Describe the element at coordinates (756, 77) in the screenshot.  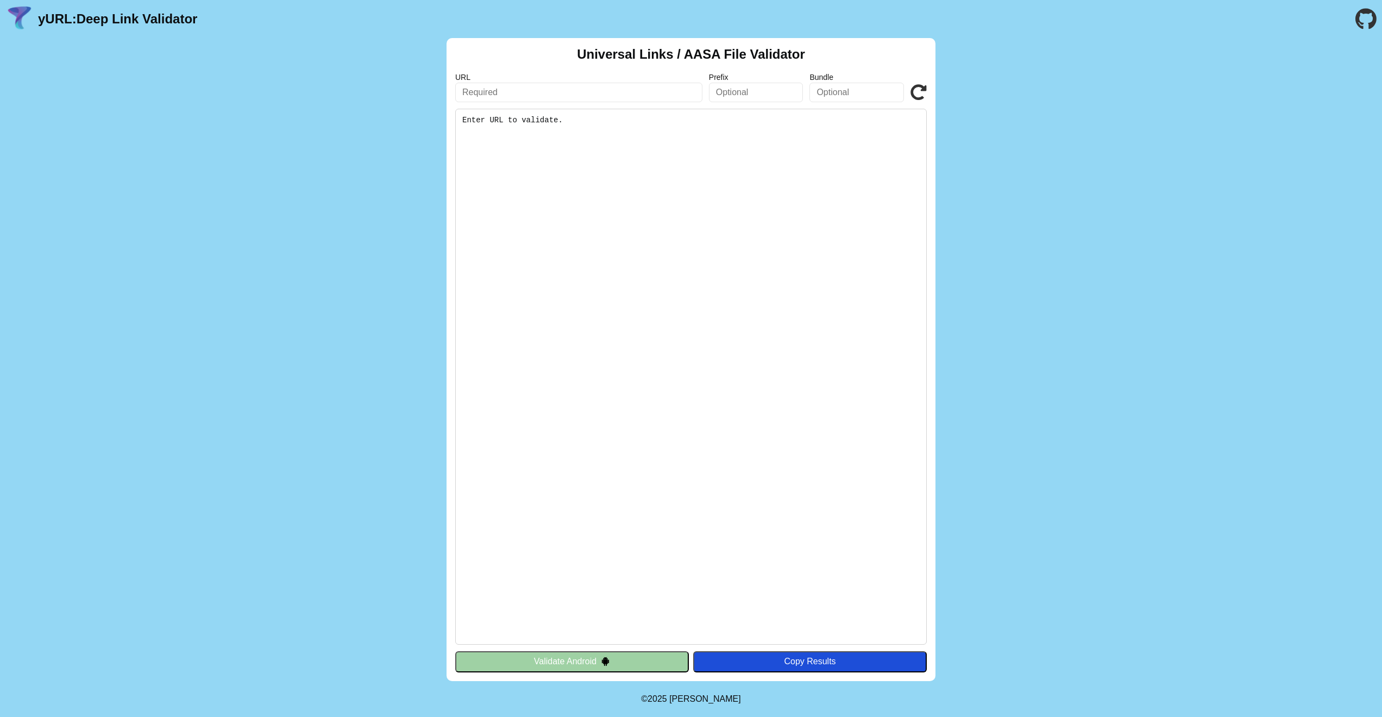
I see `label: Prefix` at that location.